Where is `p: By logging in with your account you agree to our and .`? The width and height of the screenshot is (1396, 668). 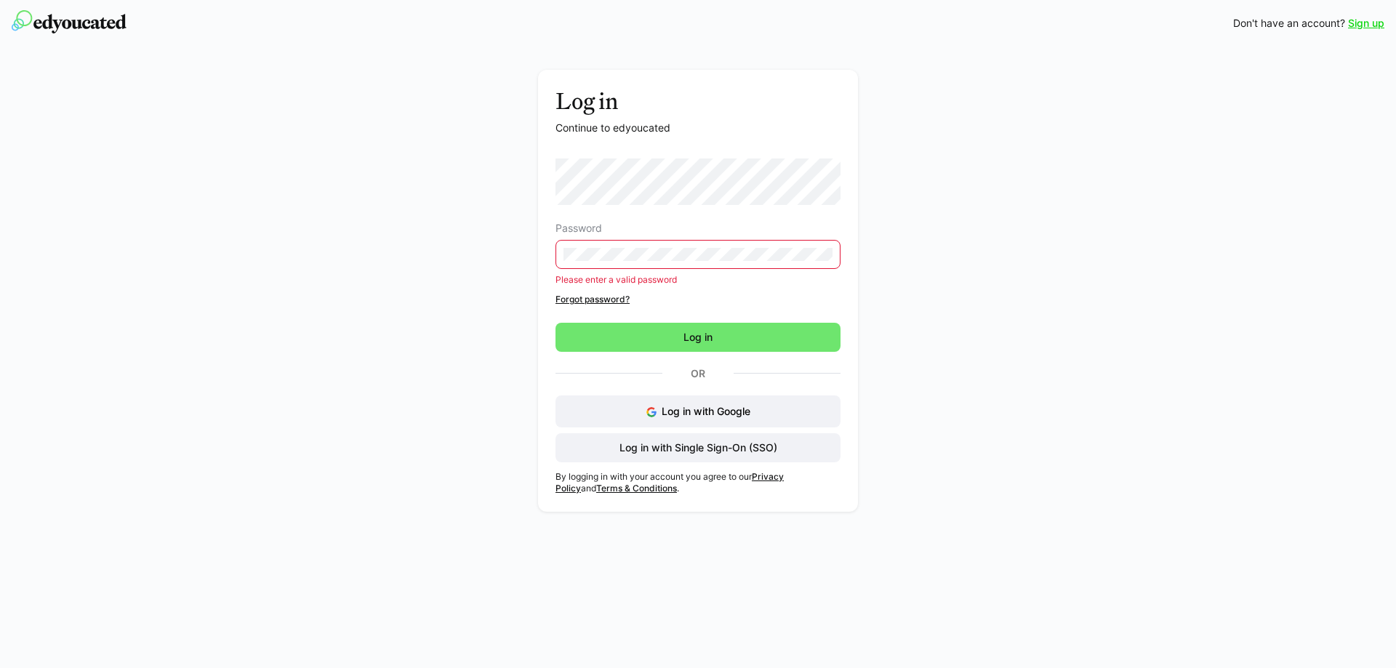
p: By logging in with your account you agree to our and . is located at coordinates (698, 483).